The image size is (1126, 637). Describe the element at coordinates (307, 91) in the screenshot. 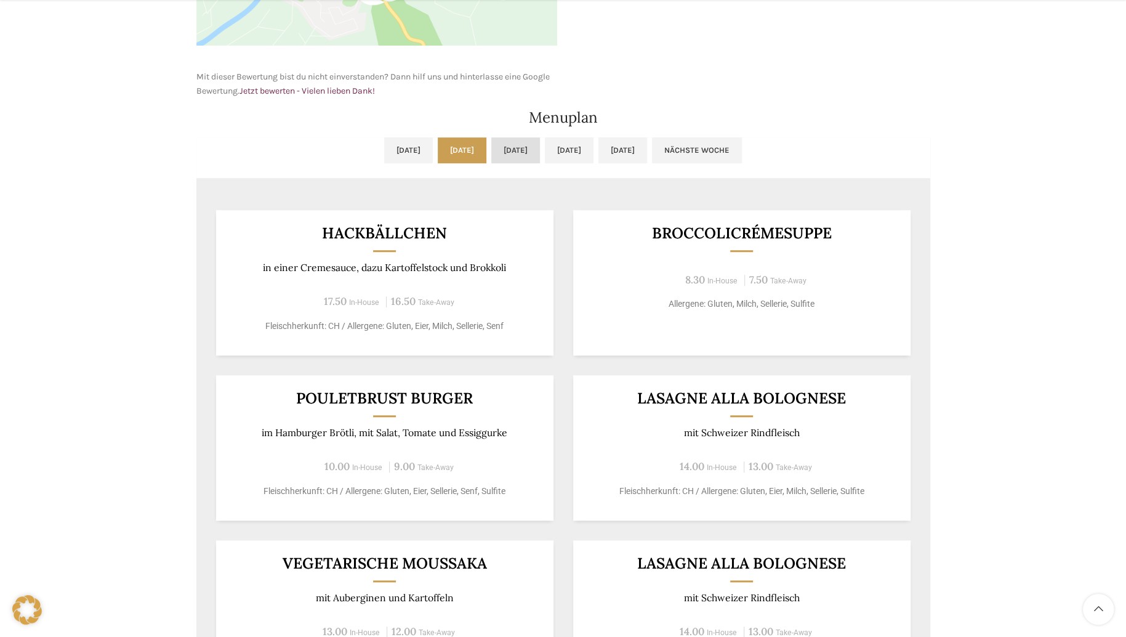

I see `a: Jetzt bewerten - Vielen lieben Dank!` at that location.